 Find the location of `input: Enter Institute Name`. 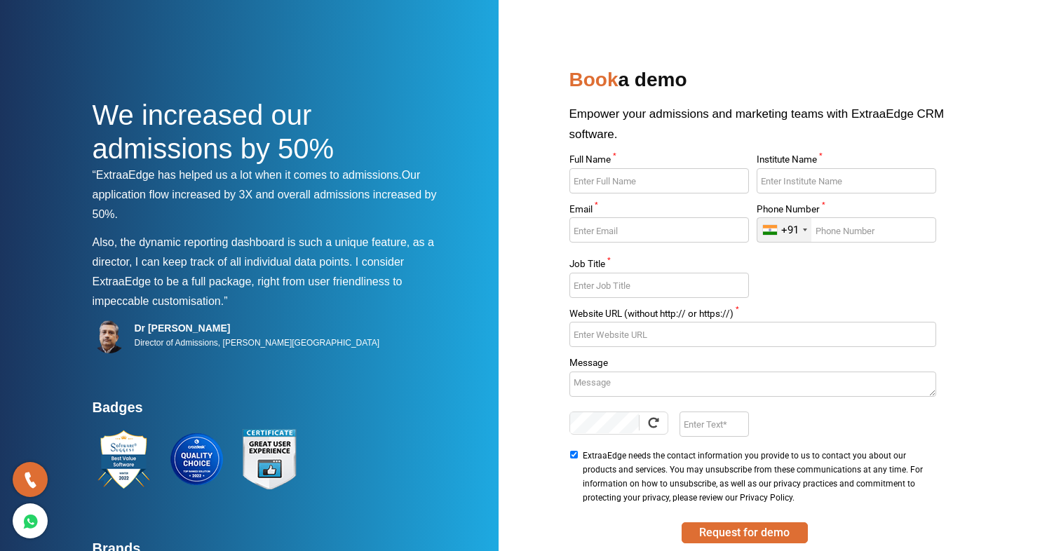

input: Enter Institute Name is located at coordinates (847, 181).